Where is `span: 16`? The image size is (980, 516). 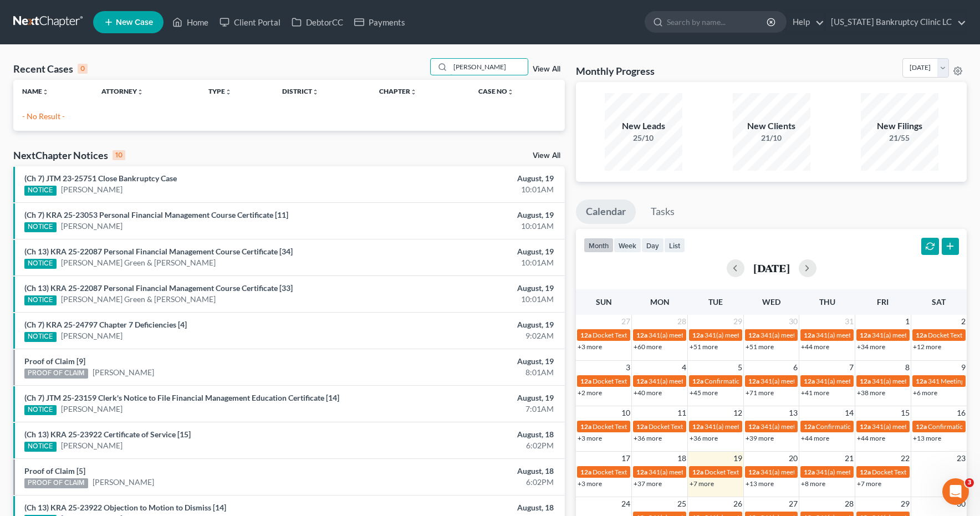 span: 16 is located at coordinates (961, 413).